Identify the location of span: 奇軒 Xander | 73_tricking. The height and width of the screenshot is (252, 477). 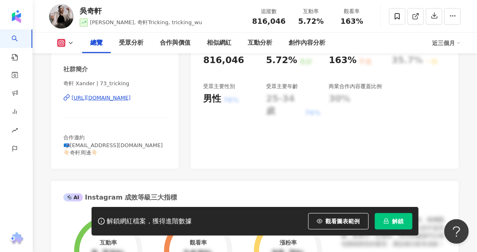
(115, 83).